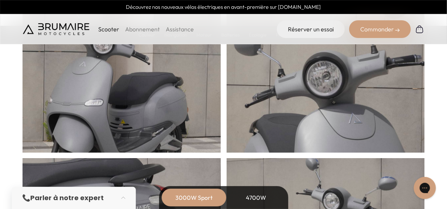 Image resolution: width=447 pixels, height=209 pixels. What do you see at coordinates (108, 29) in the screenshot?
I see `p: Scooter` at bounding box center [108, 29].